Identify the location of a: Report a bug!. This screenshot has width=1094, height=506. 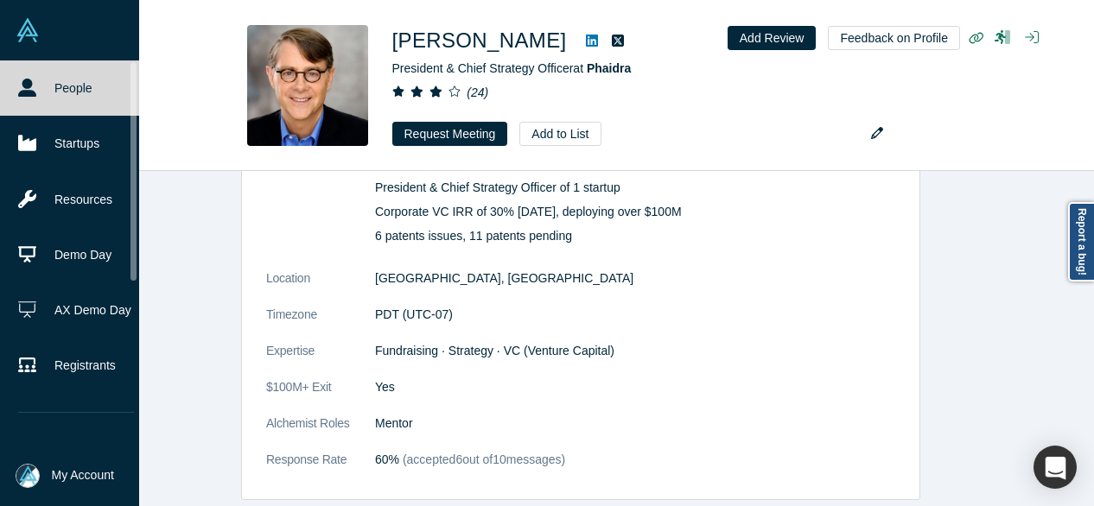
(1081, 242).